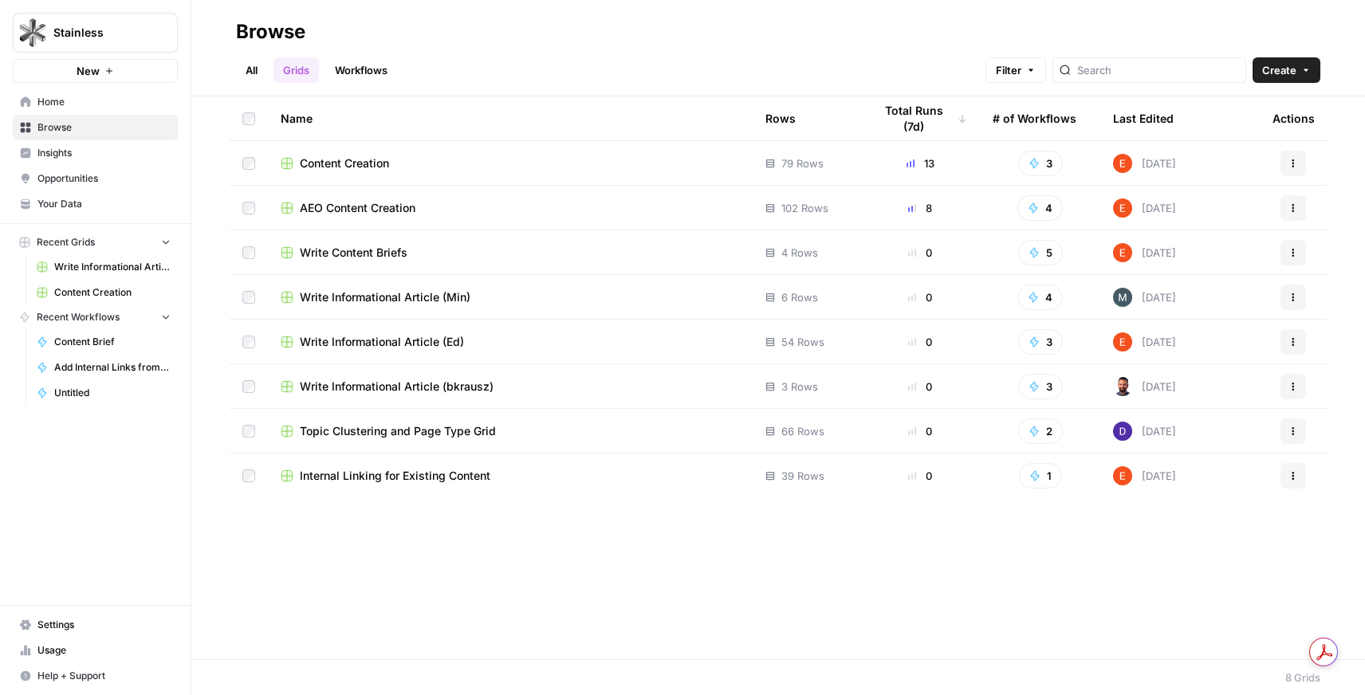 This screenshot has height=695, width=1365. What do you see at coordinates (104, 676) in the screenshot?
I see `span: Help + Support` at bounding box center [104, 676].